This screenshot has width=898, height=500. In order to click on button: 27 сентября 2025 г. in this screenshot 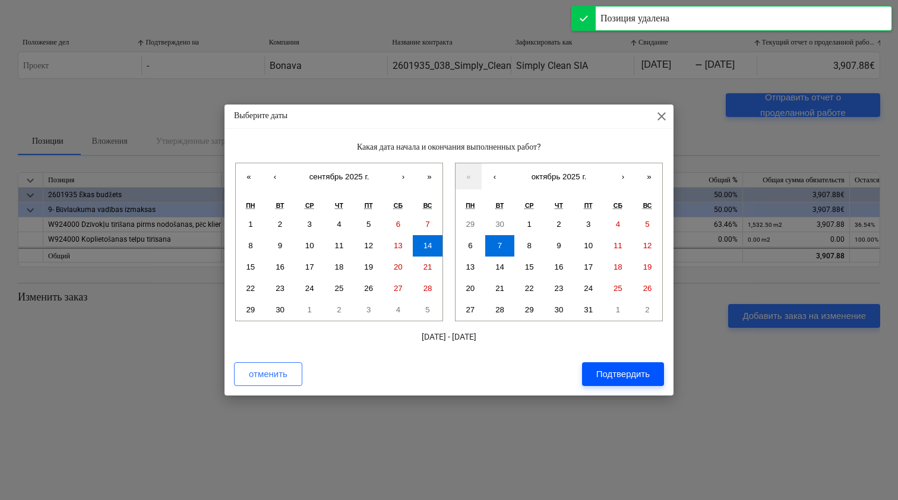, I will do `click(399, 289)`.